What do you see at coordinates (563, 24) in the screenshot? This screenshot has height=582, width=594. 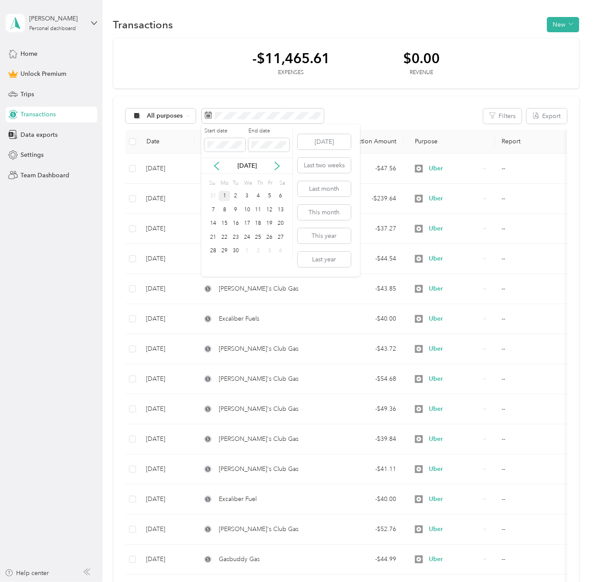 I see `button: New` at bounding box center [563, 24].